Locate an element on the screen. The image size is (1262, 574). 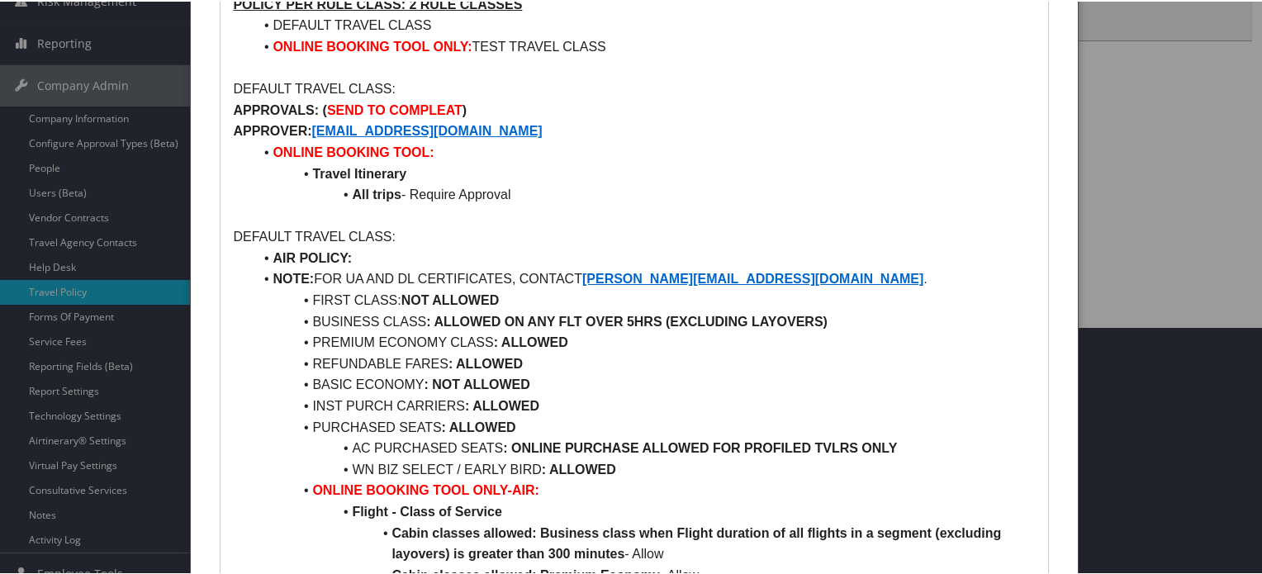
li: WN BIZ SELECT / EARLY BIRD is located at coordinates (643, 468).